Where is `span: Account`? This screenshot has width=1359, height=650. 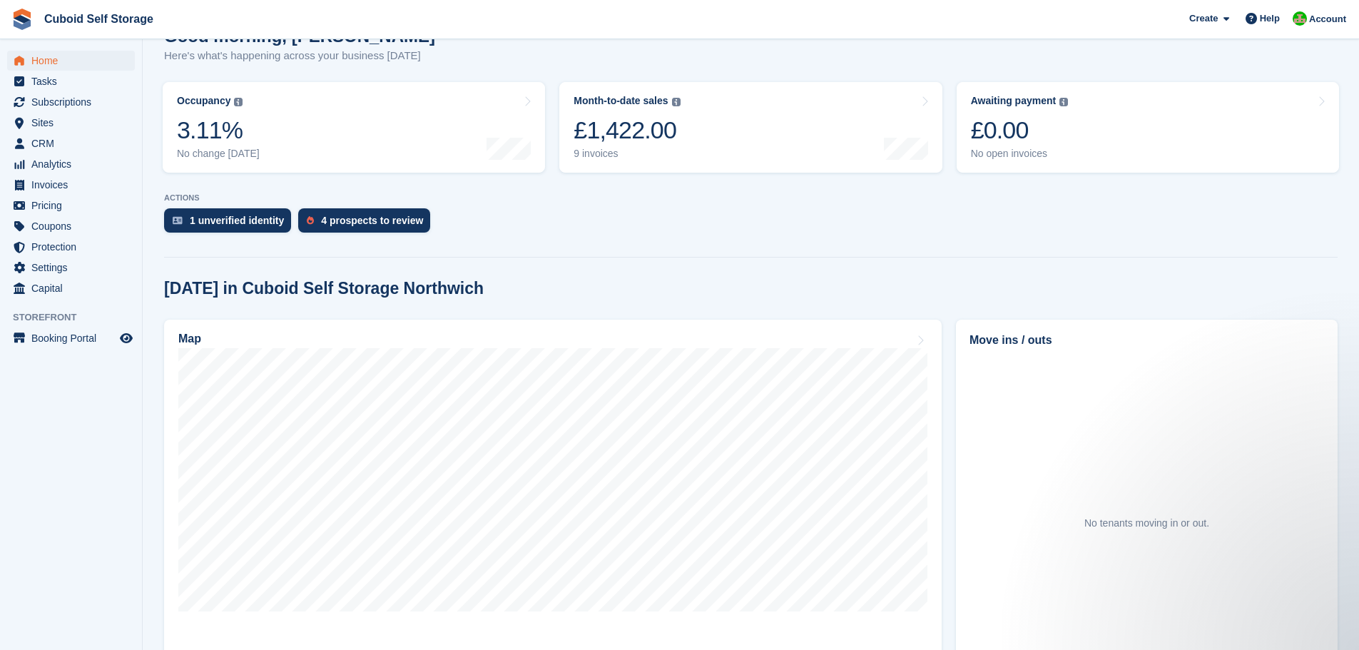
span: Account is located at coordinates (1327, 19).